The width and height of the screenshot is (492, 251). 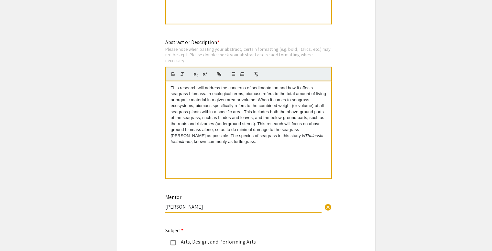 What do you see at coordinates (248, 115) in the screenshot?
I see `p: This research will address the concerns of sedimentation and how it affects seagrass biomass. In ...` at bounding box center [248, 115].